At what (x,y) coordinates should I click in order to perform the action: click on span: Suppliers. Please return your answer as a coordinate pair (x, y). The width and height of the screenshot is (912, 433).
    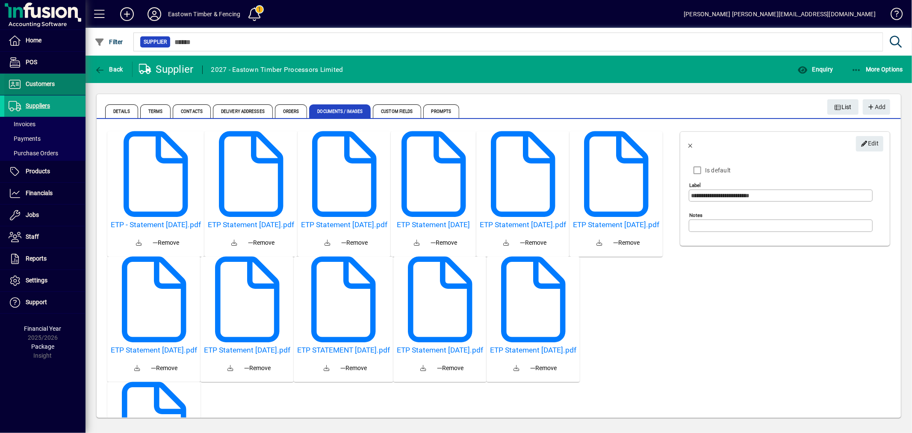
    Looking at the image, I should click on (38, 106).